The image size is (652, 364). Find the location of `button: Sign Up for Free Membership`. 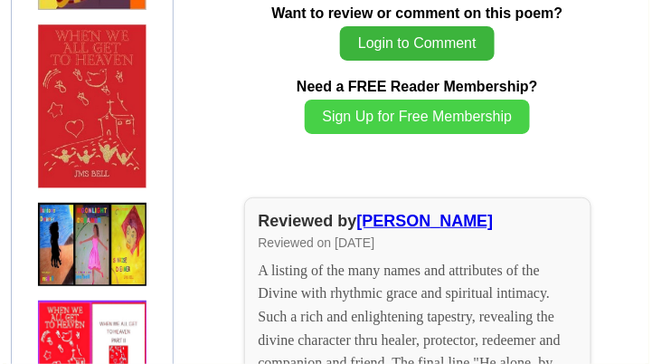

button: Sign Up for Free Membership is located at coordinates (418, 117).